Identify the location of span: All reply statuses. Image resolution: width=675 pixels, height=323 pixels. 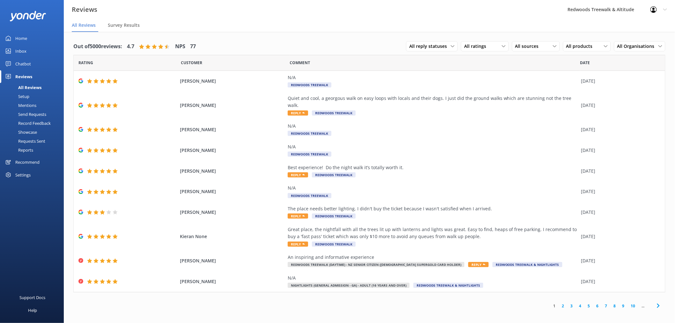
(430, 46).